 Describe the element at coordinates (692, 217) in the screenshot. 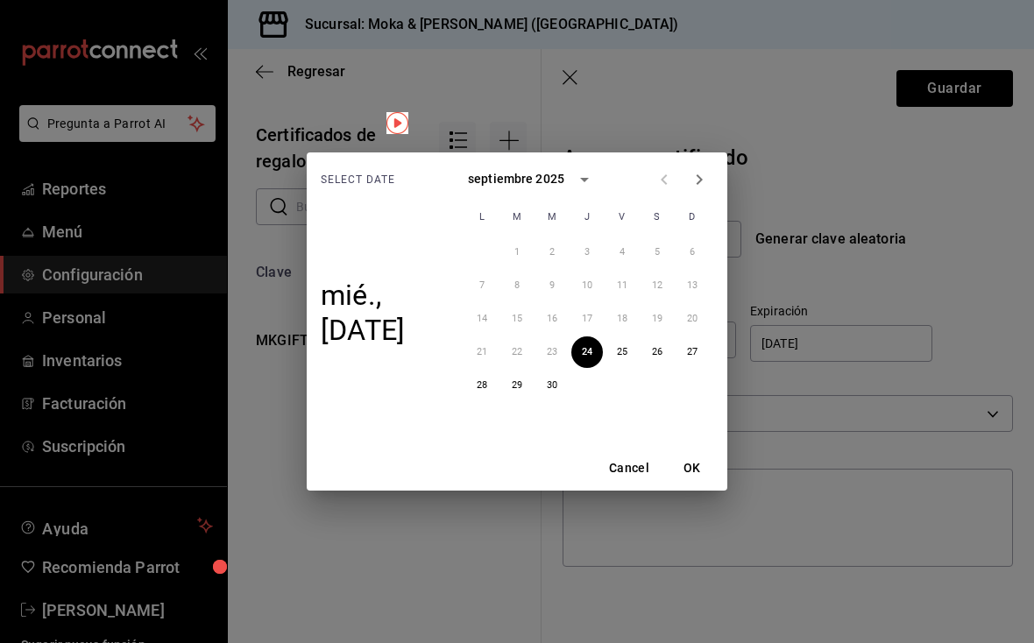

I see `span: domingo` at that location.